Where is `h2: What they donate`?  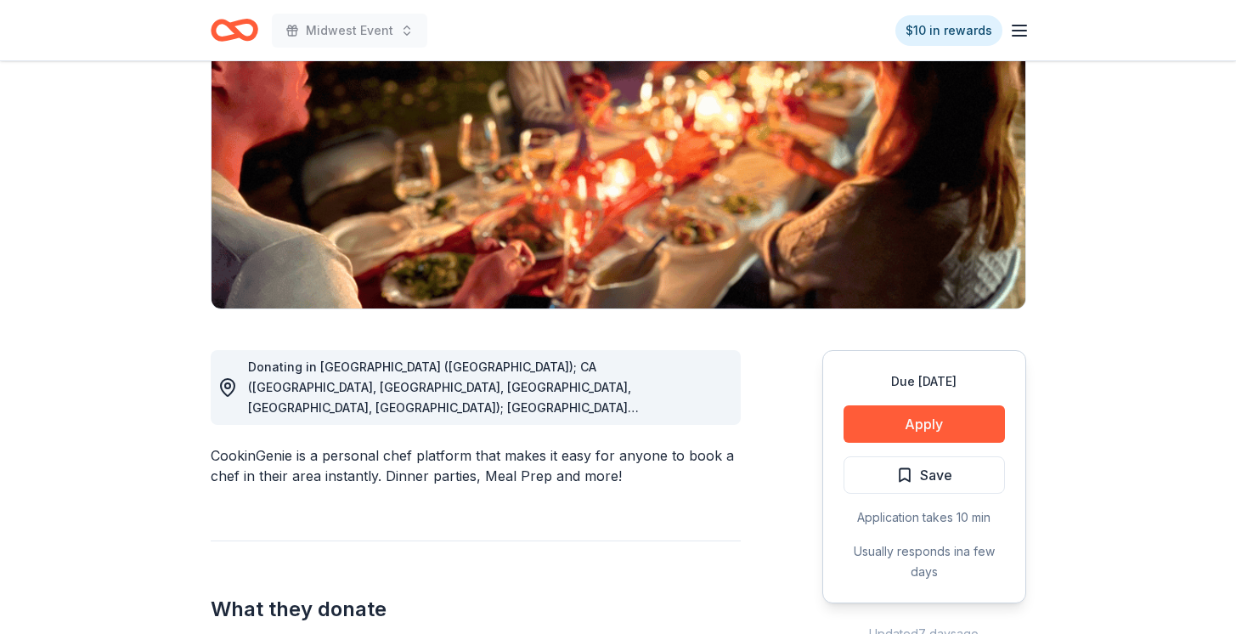 h2: What they donate is located at coordinates (476, 609).